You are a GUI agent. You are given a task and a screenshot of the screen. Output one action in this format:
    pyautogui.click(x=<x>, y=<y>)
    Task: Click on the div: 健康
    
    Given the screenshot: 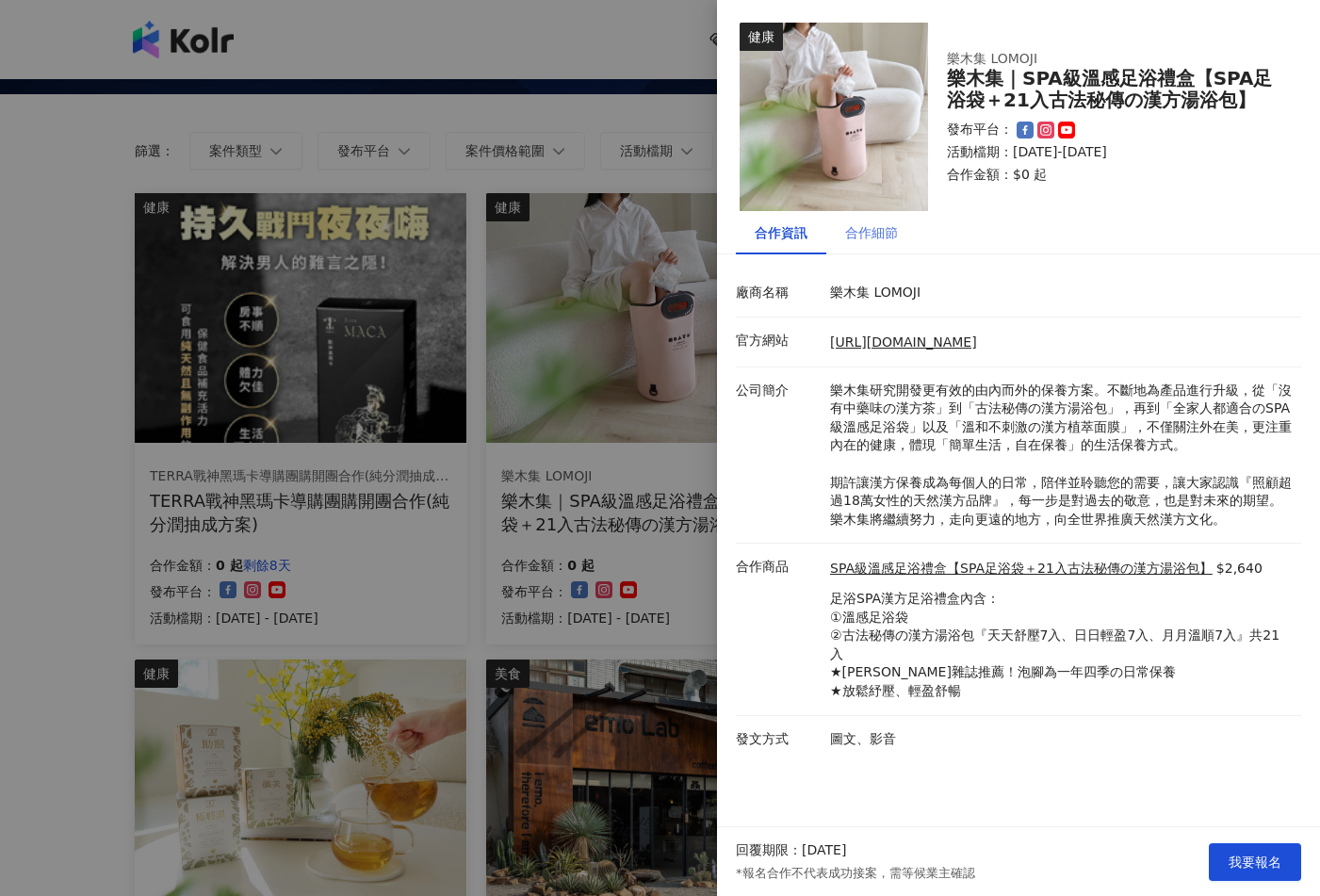 What is the action you would take?
    pyautogui.click(x=761, y=37)
    